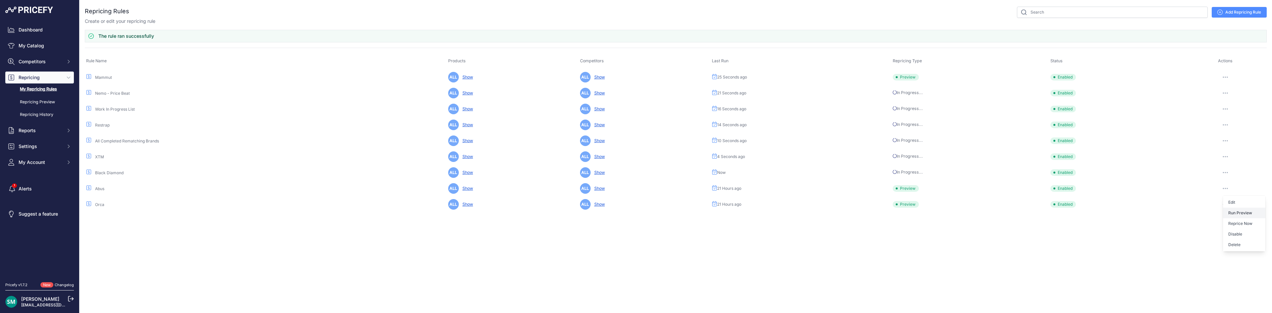 This screenshot has width=1272, height=313. I want to click on h2: Repricing Rules, so click(107, 11).